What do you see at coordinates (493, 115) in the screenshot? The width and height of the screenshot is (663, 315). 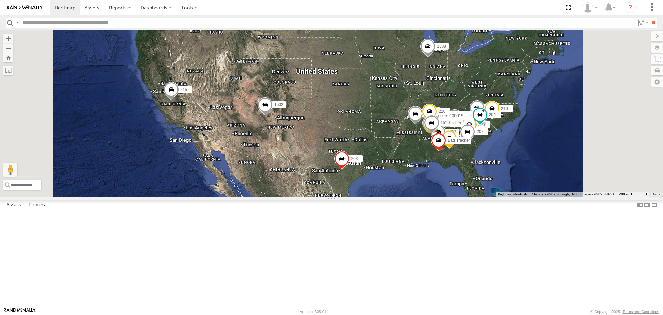 I see `span: 204` at bounding box center [493, 115].